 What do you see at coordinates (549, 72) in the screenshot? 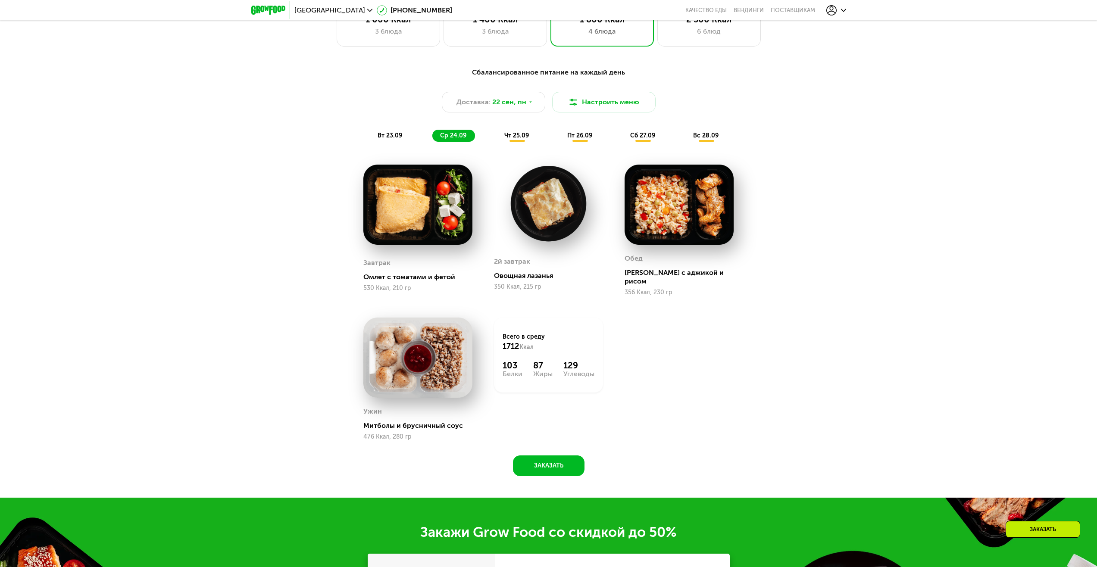
I see `div: Сбалансированное питание на каждый день` at bounding box center [549, 72].